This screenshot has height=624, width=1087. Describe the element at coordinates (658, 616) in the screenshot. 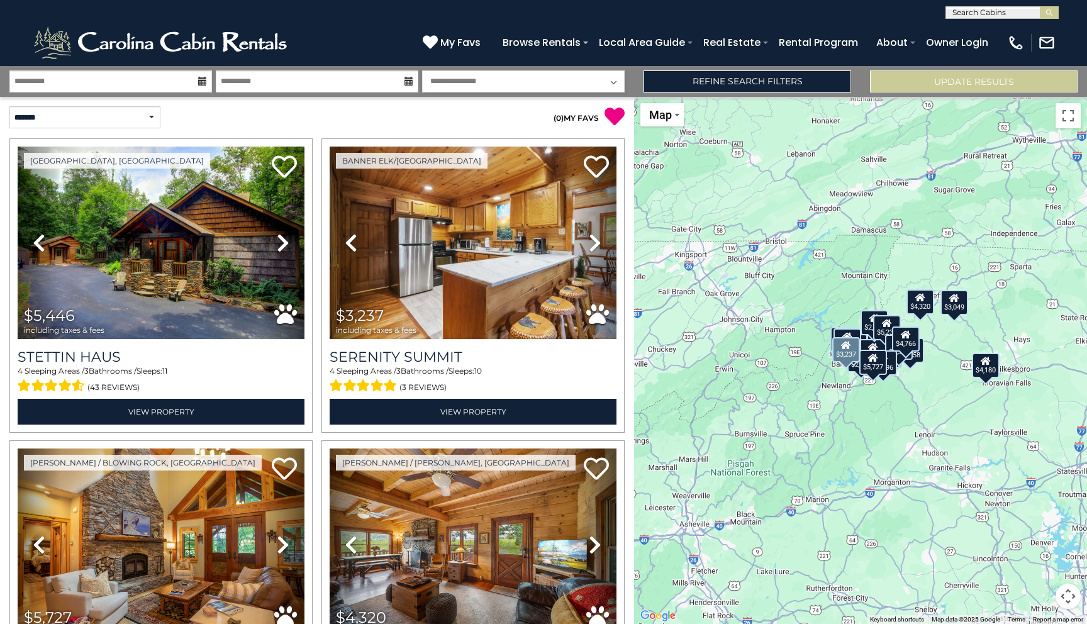

I see `a: Open this area in Google Maps (opens a new window)` at that location.